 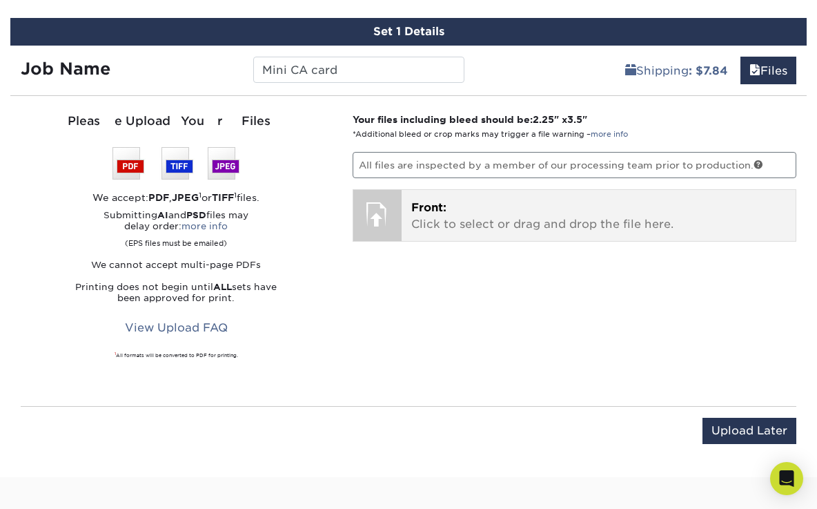 I want to click on img: We accept: PSD, TIFF, or JPEG (JPG), so click(x=176, y=163).